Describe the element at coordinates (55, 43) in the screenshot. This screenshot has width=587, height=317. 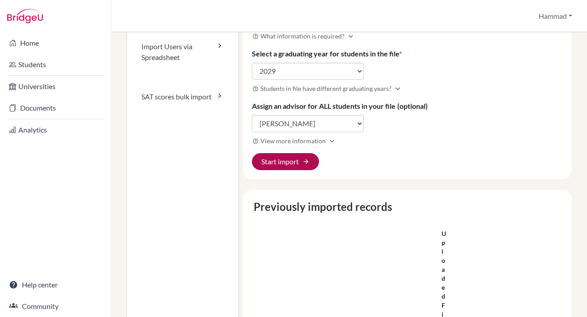
I see `a: Home` at that location.